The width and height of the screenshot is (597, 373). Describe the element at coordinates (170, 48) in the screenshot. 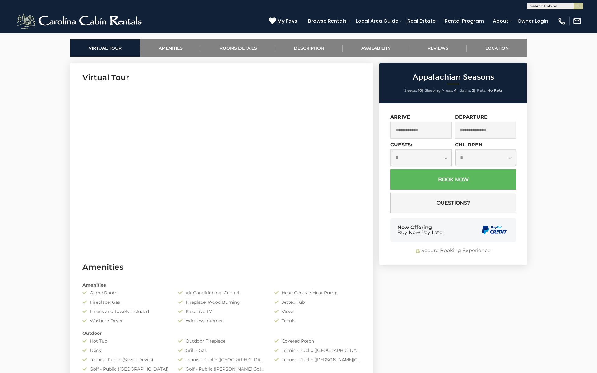

I see `a: Amenities` at that location.